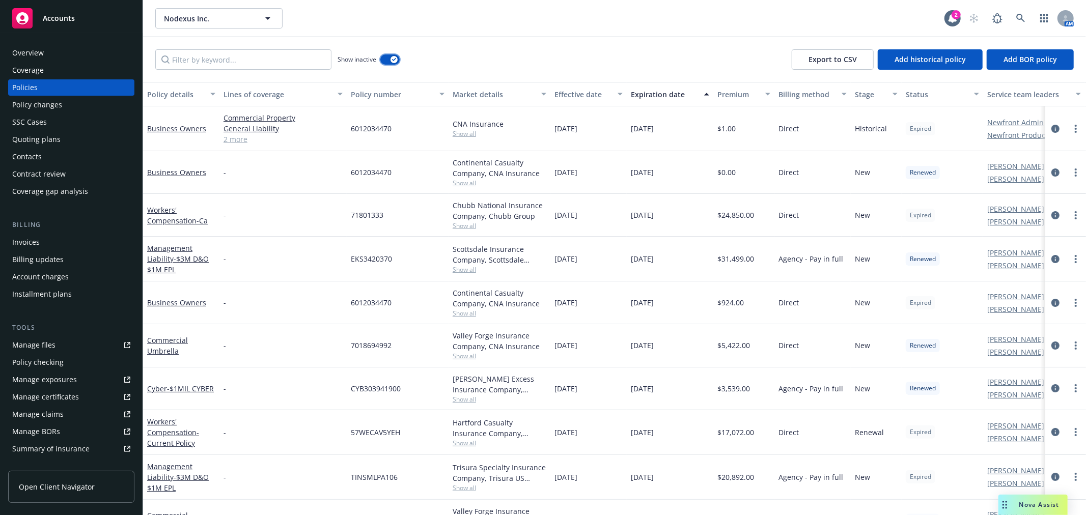 Image resolution: width=1086 pixels, height=515 pixels. I want to click on a: Commercial Umbrella, so click(168, 346).